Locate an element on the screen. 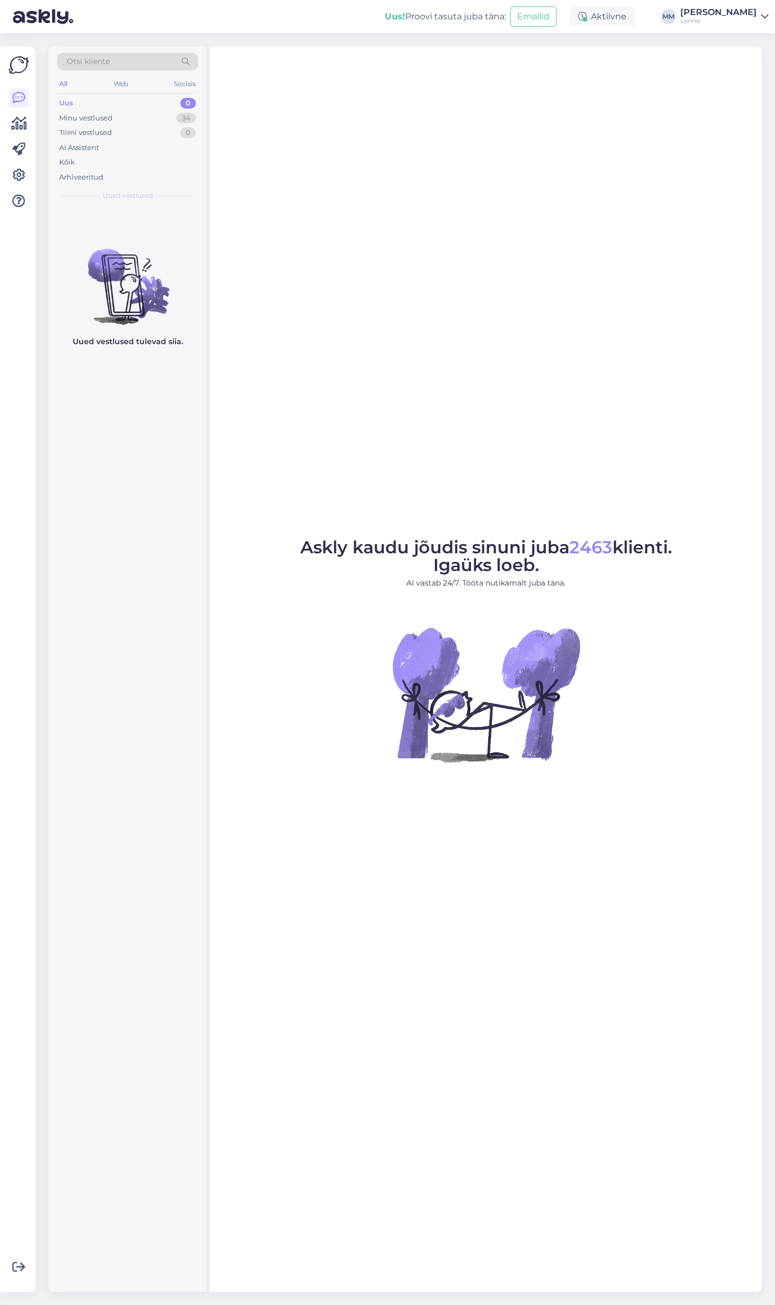  div: Lenne is located at coordinates (718, 21).